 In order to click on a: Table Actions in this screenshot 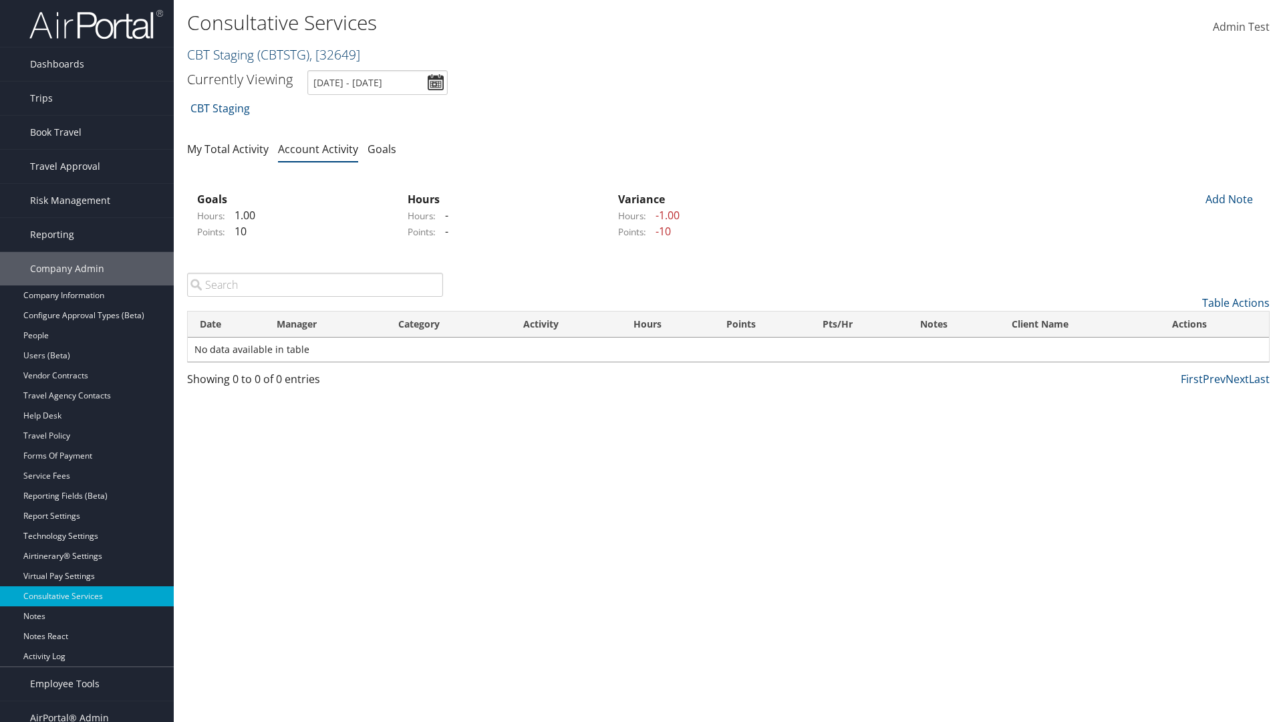, I will do `click(1235, 303)`.